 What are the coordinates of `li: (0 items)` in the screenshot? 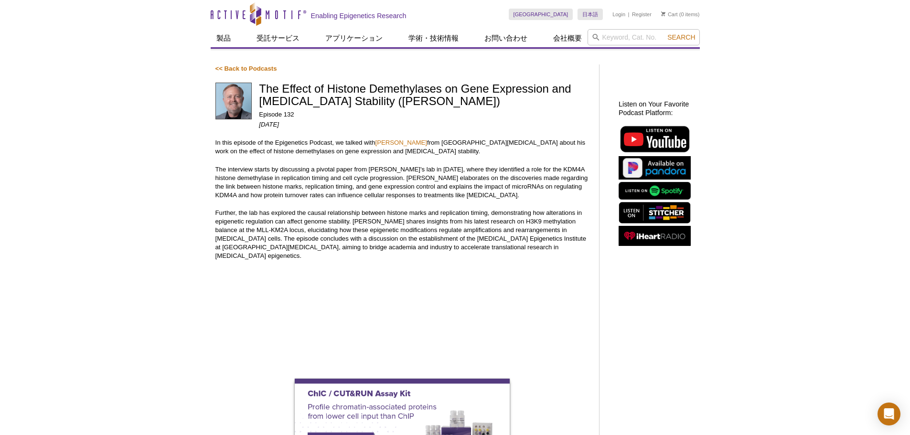 It's located at (680, 14).